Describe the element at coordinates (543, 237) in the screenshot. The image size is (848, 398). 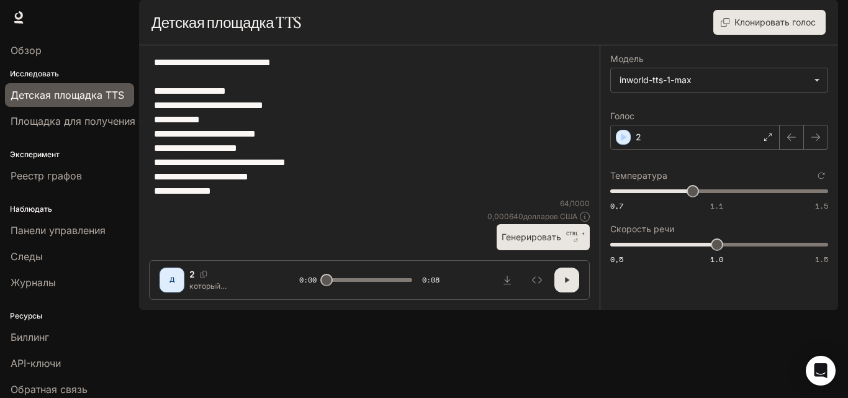
I see `button: ГенерироватьCTRL +⏎` at that location.